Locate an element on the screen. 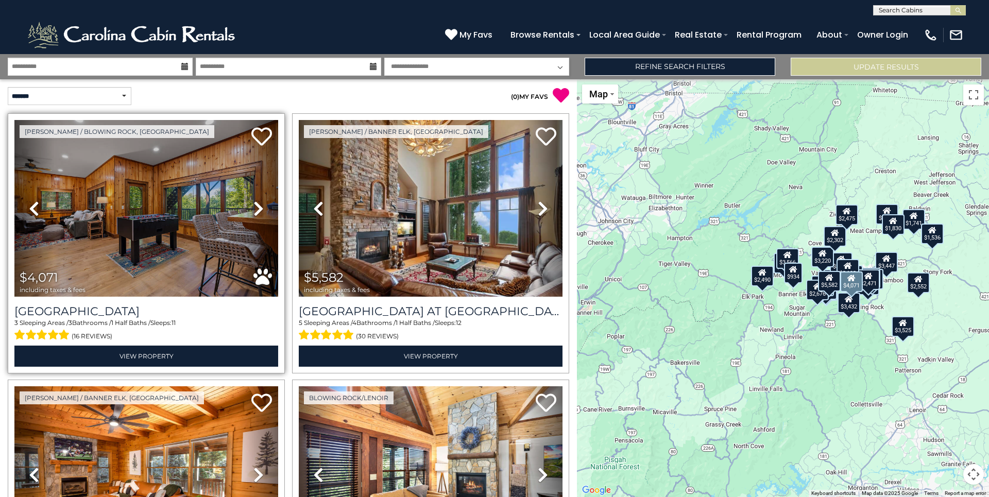 This screenshot has width=989, height=497. div: $4,071 is located at coordinates (852, 281).